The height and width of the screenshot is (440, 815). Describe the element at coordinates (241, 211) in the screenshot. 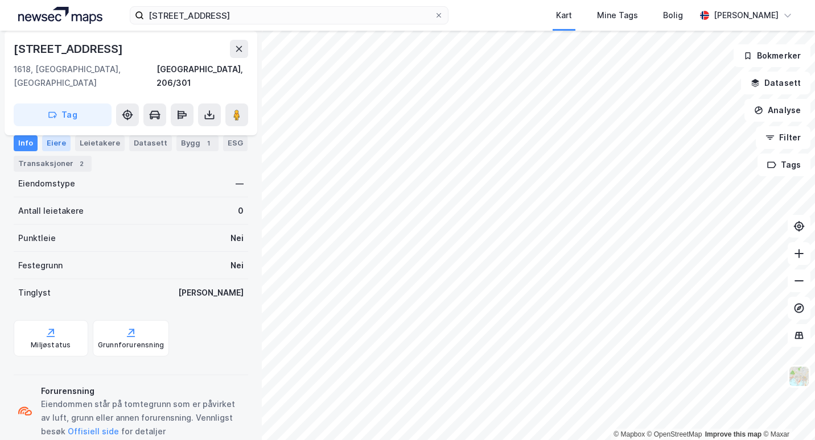

I see `div: 0` at that location.